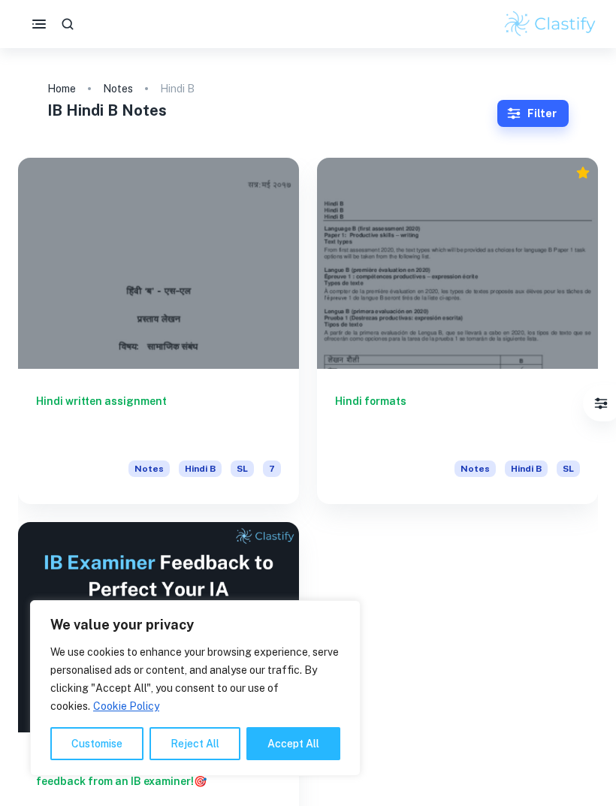 The height and width of the screenshot is (806, 616). Describe the element at coordinates (458, 331) in the screenshot. I see `a: Hindi formatsNotesHindi BSL` at that location.